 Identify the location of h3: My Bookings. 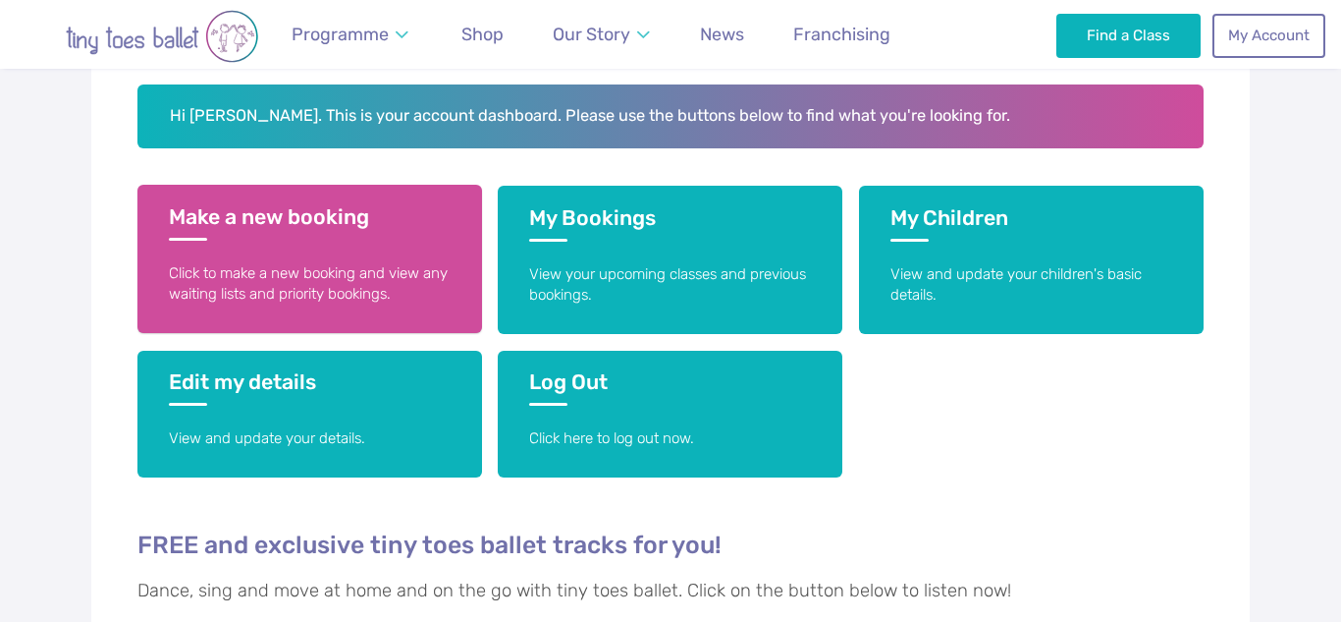
(670, 223).